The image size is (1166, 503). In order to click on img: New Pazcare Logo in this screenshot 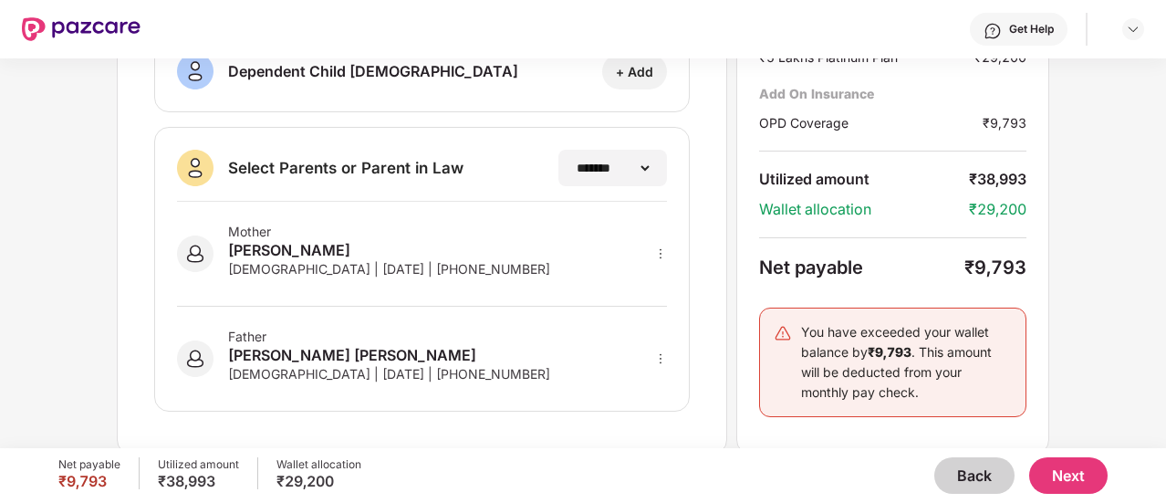, I will do `click(81, 29)`.